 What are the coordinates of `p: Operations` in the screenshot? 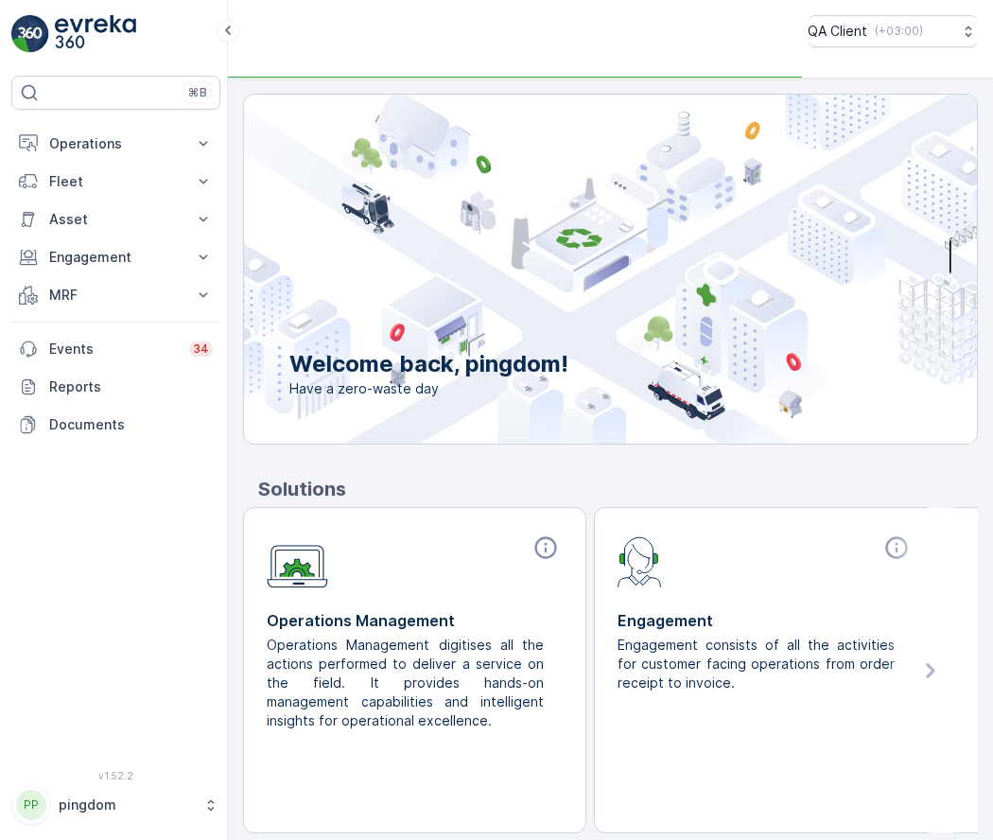 It's located at (115, 144).